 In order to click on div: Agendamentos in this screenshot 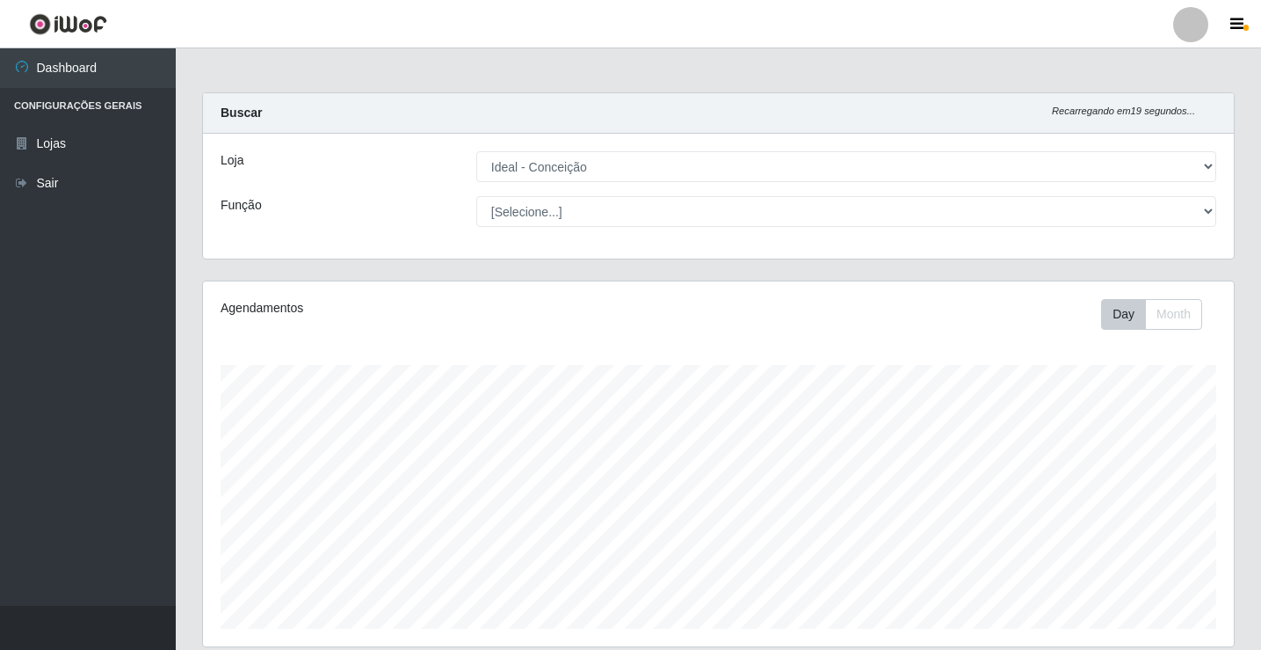, I will do `click(420, 308)`.